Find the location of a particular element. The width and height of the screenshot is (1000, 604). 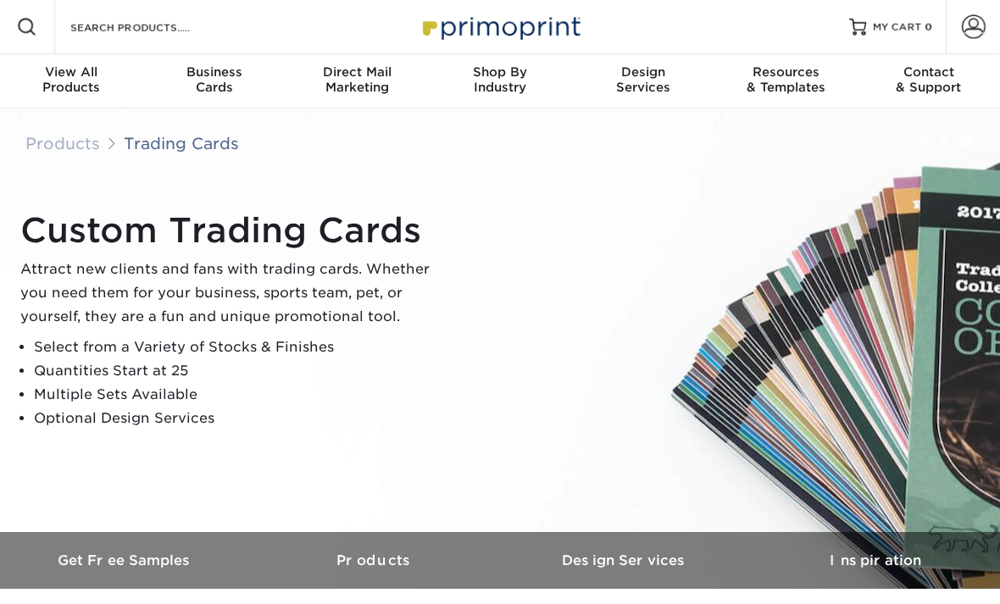

div: & Templates is located at coordinates (785, 80).